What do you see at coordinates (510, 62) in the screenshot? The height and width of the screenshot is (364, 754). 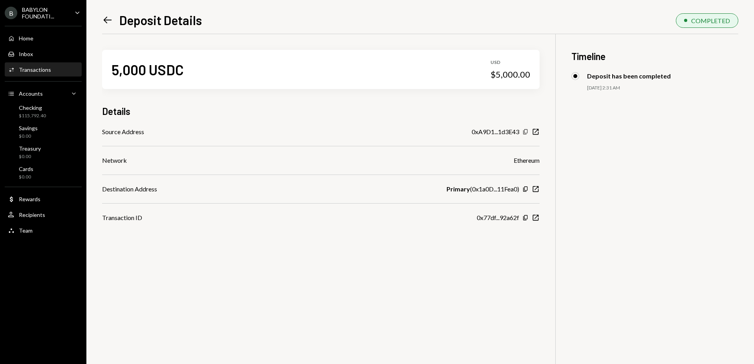 I see `div: USD` at bounding box center [510, 62].